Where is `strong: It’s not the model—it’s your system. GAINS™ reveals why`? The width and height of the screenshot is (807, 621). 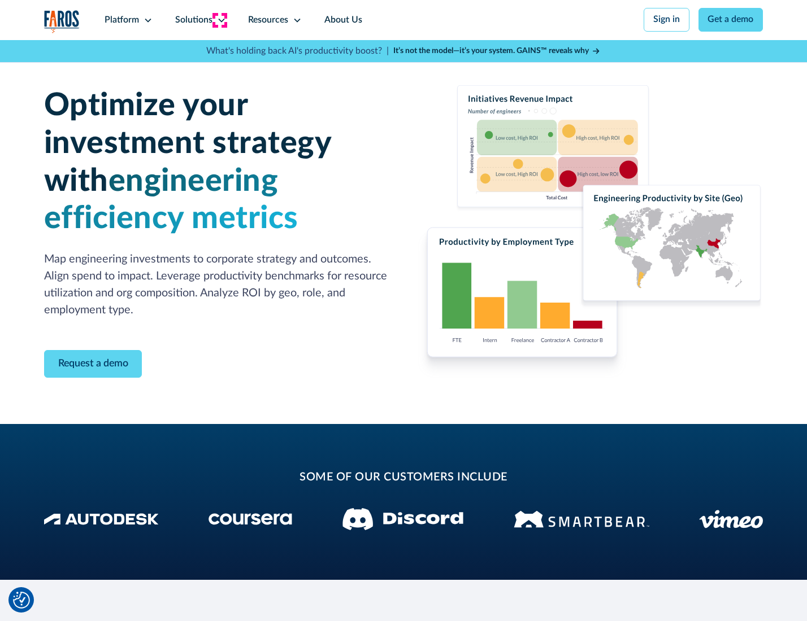
strong: It’s not the model—it’s your system. GAINS™ reveals why is located at coordinates (491, 51).